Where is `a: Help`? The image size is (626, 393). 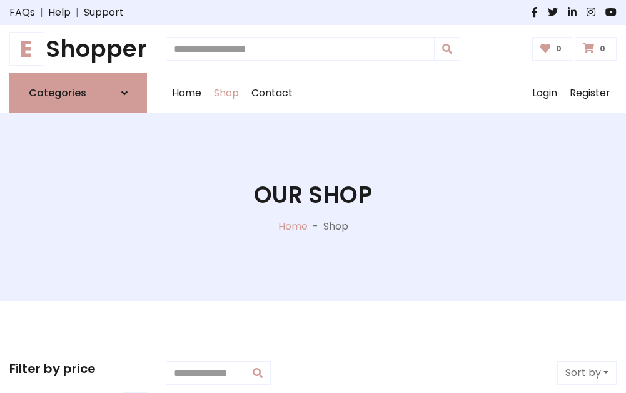
a: Help is located at coordinates (59, 13).